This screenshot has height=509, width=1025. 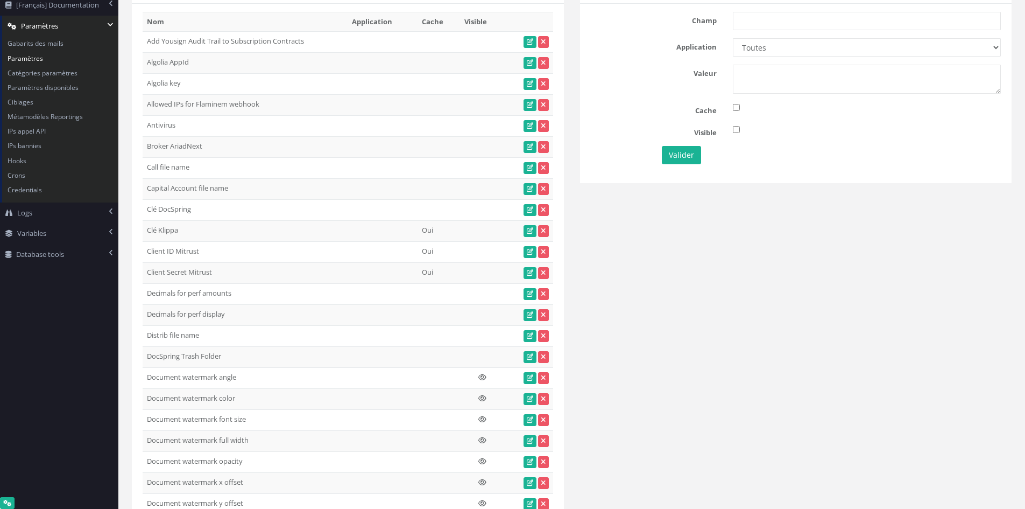 What do you see at coordinates (681, 155) in the screenshot?
I see `button: Valider` at bounding box center [681, 155].